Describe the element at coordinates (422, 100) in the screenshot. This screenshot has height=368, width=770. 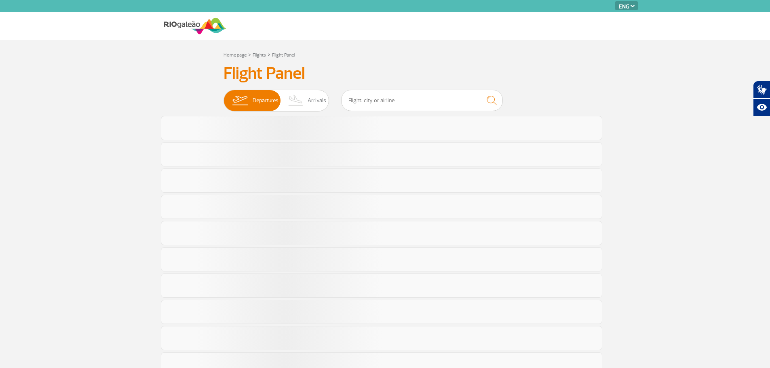
I see `input: Flight, city or airline` at that location.